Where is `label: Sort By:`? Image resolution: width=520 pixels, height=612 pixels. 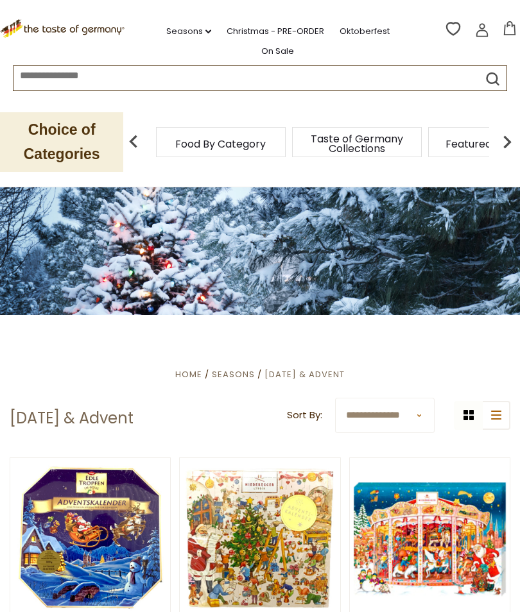
label: Sort By: is located at coordinates (304, 415).